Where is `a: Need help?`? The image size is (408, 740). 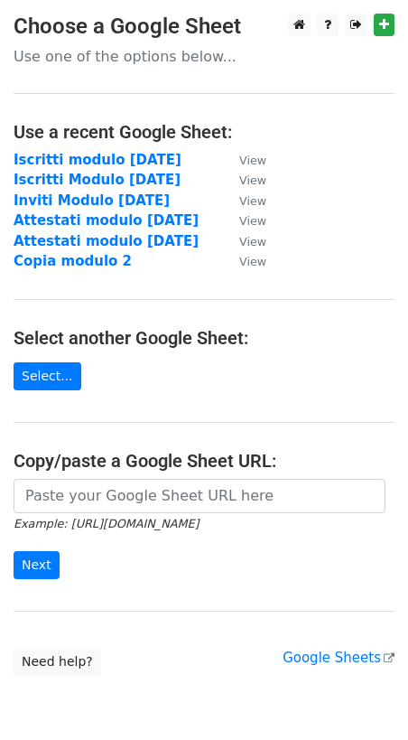 a: Need help? is located at coordinates (57, 661).